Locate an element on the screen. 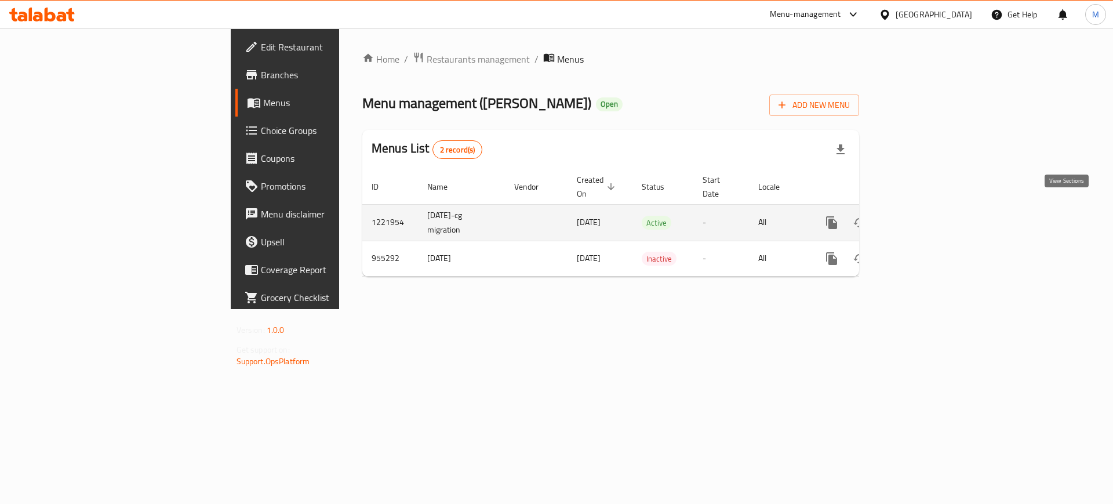 This screenshot has height=504, width=1113. button: Add New Menu is located at coordinates (814, 105).